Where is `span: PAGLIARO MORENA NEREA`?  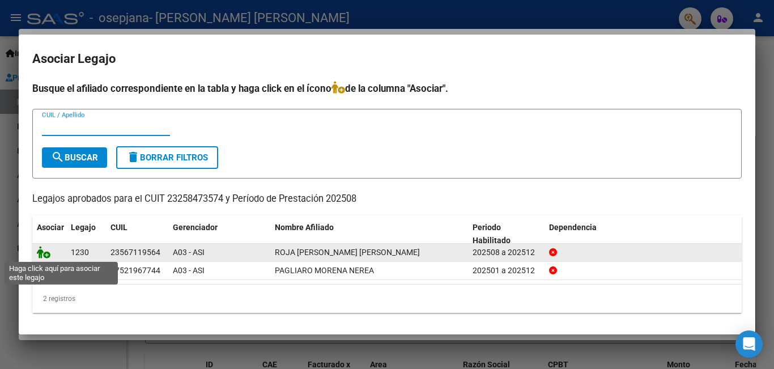
span: PAGLIARO MORENA NEREA is located at coordinates (324, 270).